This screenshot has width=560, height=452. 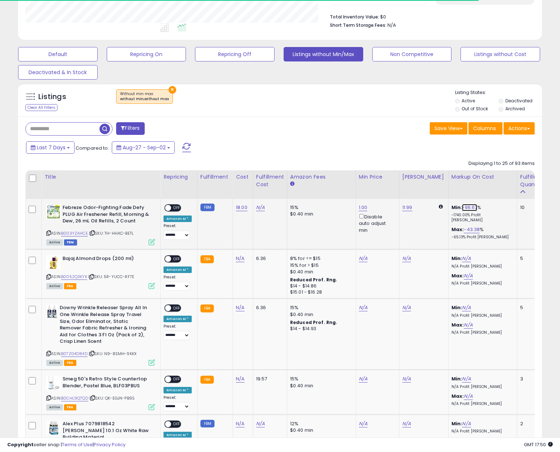 What do you see at coordinates (111, 233) in the screenshot?
I see `span: | SKU: TH-HHAC-BETL` at bounding box center [111, 233].